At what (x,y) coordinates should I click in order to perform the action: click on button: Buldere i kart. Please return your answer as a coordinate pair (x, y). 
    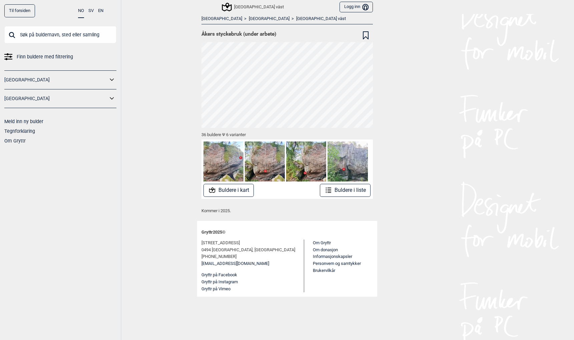
    Looking at the image, I should click on (229, 190).